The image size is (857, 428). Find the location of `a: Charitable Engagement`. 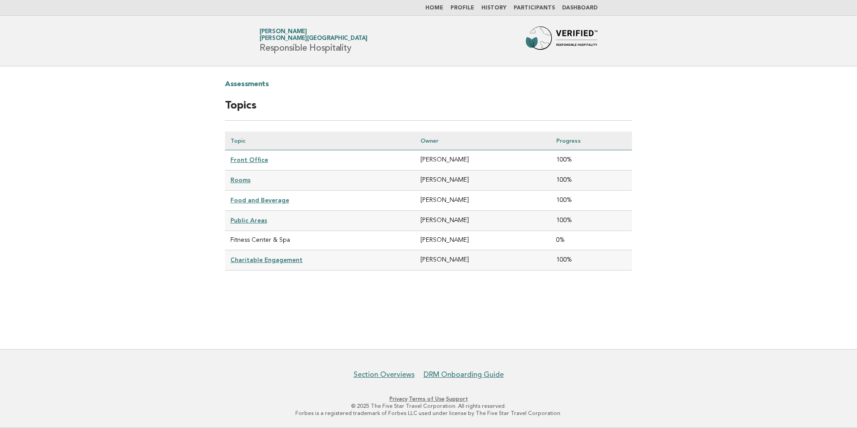

a: Charitable Engagement is located at coordinates (266, 260).